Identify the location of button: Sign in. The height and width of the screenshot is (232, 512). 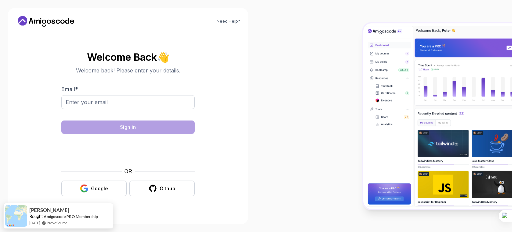
(128, 127).